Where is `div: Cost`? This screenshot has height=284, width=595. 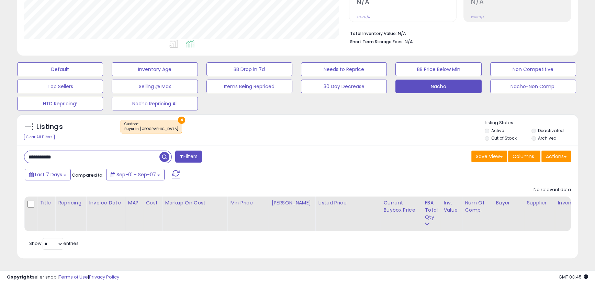 div: Cost is located at coordinates (152, 203).